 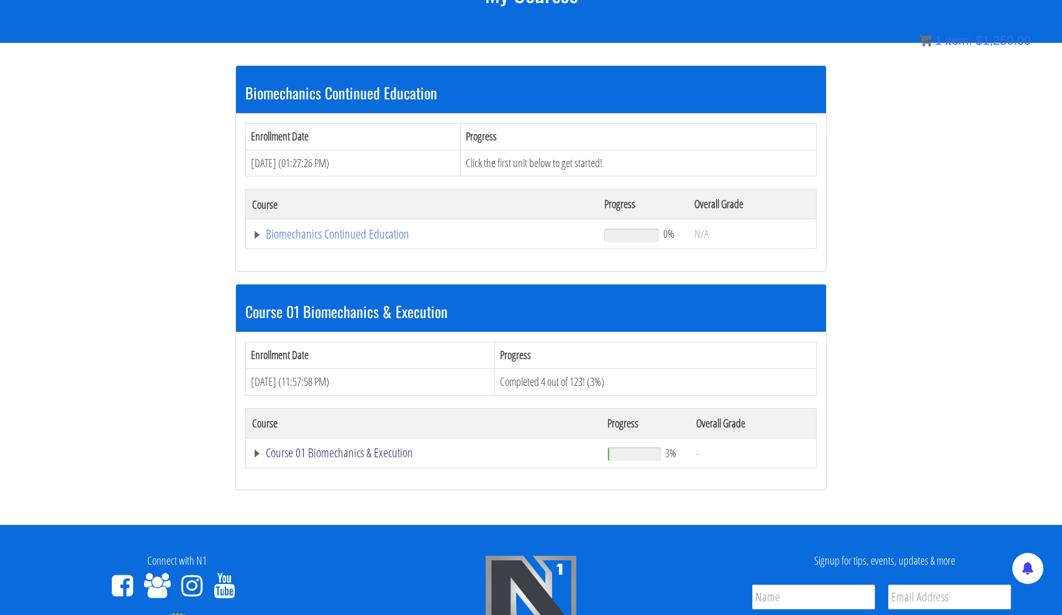 What do you see at coordinates (422, 234) in the screenshot?
I see `a: Biomechanics Continued Education` at bounding box center [422, 234].